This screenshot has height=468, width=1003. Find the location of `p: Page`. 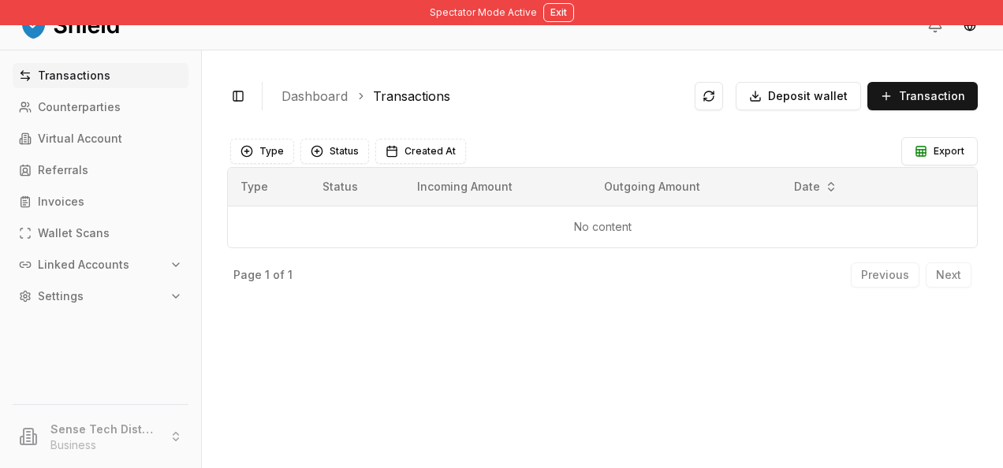

p: Page is located at coordinates (248, 275).